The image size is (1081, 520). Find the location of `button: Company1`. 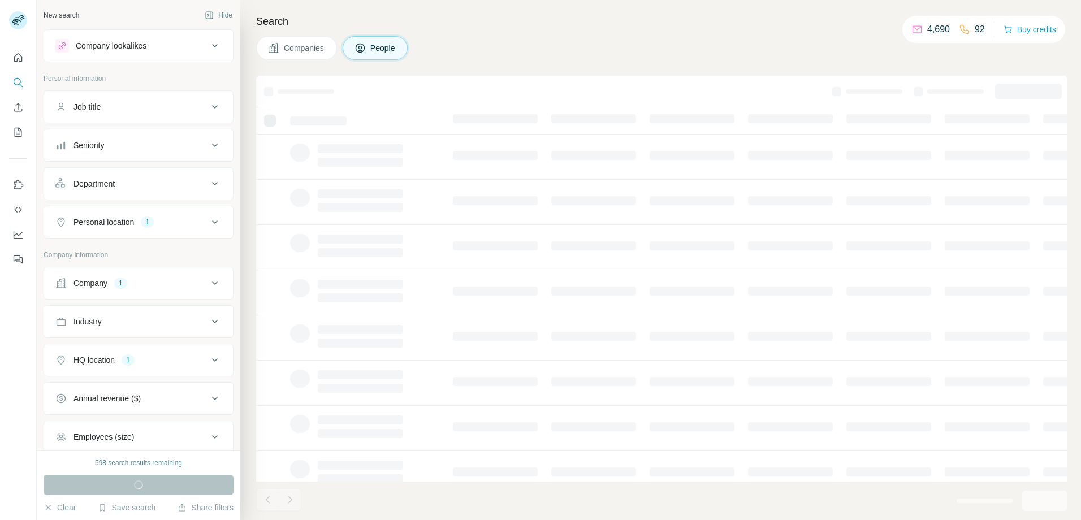

button: Company1 is located at coordinates (138, 283).